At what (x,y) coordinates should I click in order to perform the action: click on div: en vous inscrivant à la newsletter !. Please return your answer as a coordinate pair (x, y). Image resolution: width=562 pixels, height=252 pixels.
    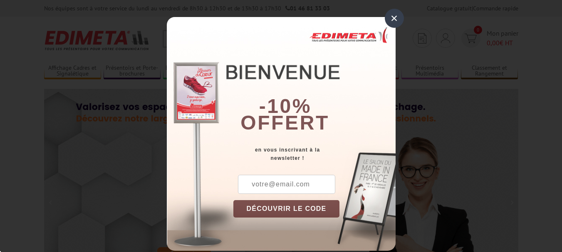
    Looking at the image, I should click on (314, 154).